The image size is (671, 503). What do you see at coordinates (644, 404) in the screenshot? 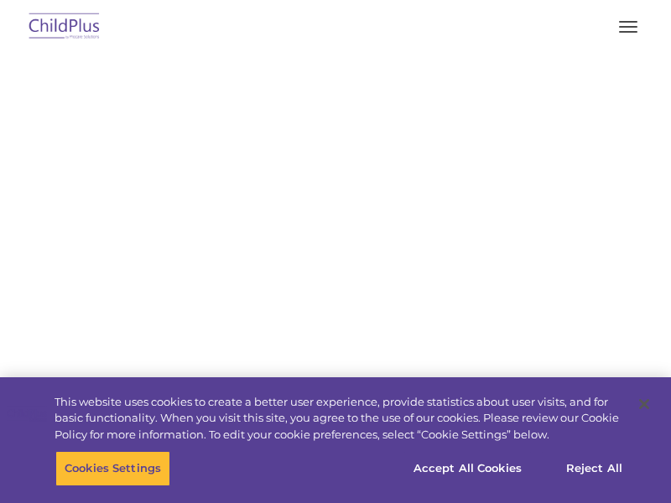
I see `button: Close` at bounding box center [644, 404].